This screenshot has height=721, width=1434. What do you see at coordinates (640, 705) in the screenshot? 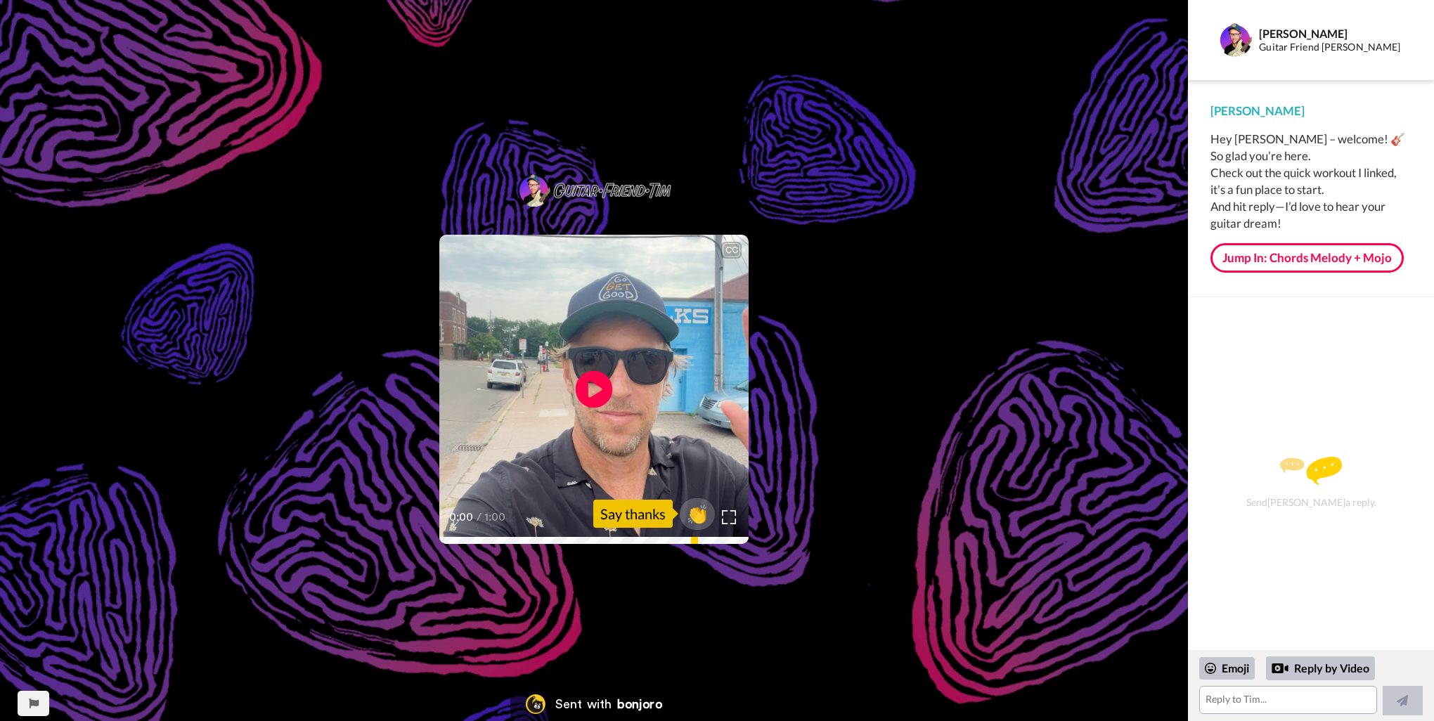
I see `div: bonjoro` at bounding box center [640, 705].